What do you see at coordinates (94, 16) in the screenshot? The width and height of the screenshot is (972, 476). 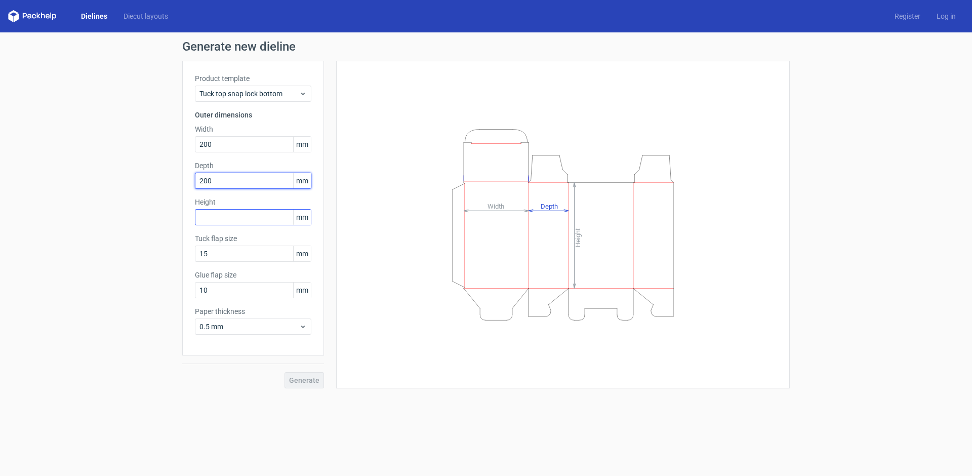 I see `a: Dielines` at bounding box center [94, 16].